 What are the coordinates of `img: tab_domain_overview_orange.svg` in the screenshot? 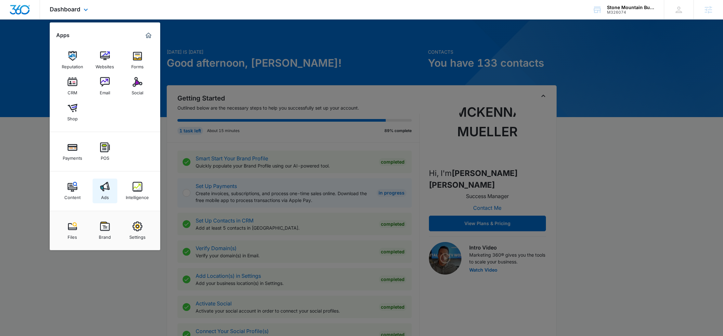 It's located at (20, 40).